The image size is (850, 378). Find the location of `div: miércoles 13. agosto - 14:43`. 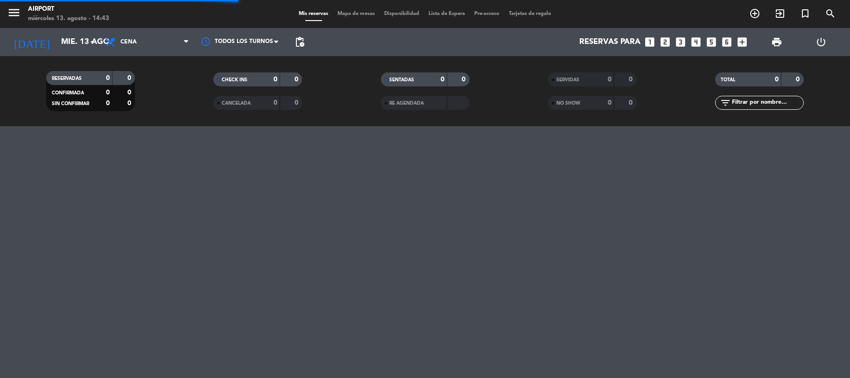

div: miércoles 13. agosto - 14:43 is located at coordinates (69, 19).